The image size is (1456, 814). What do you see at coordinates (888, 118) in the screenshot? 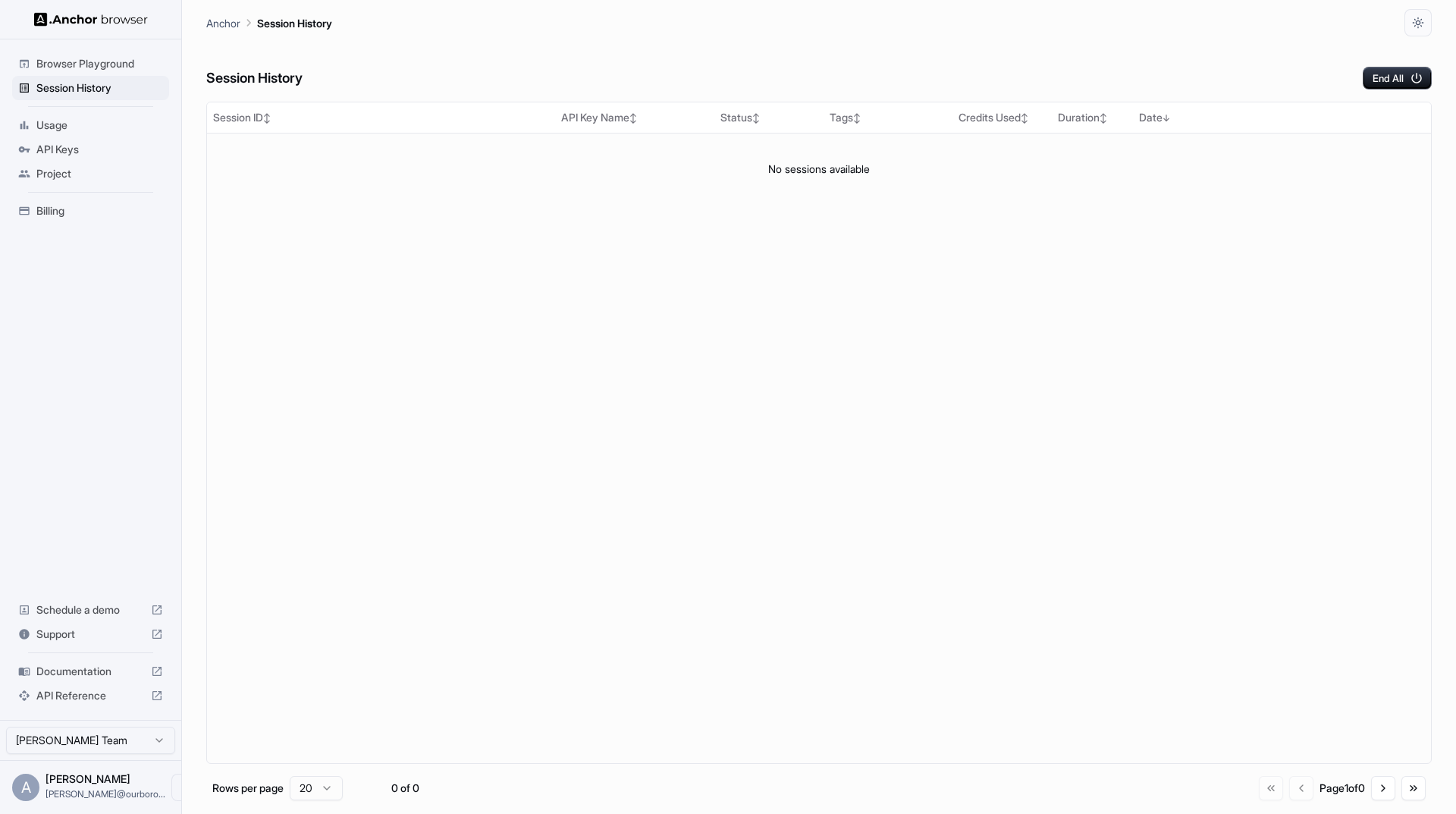
I see `div: Tags` at bounding box center [888, 118].